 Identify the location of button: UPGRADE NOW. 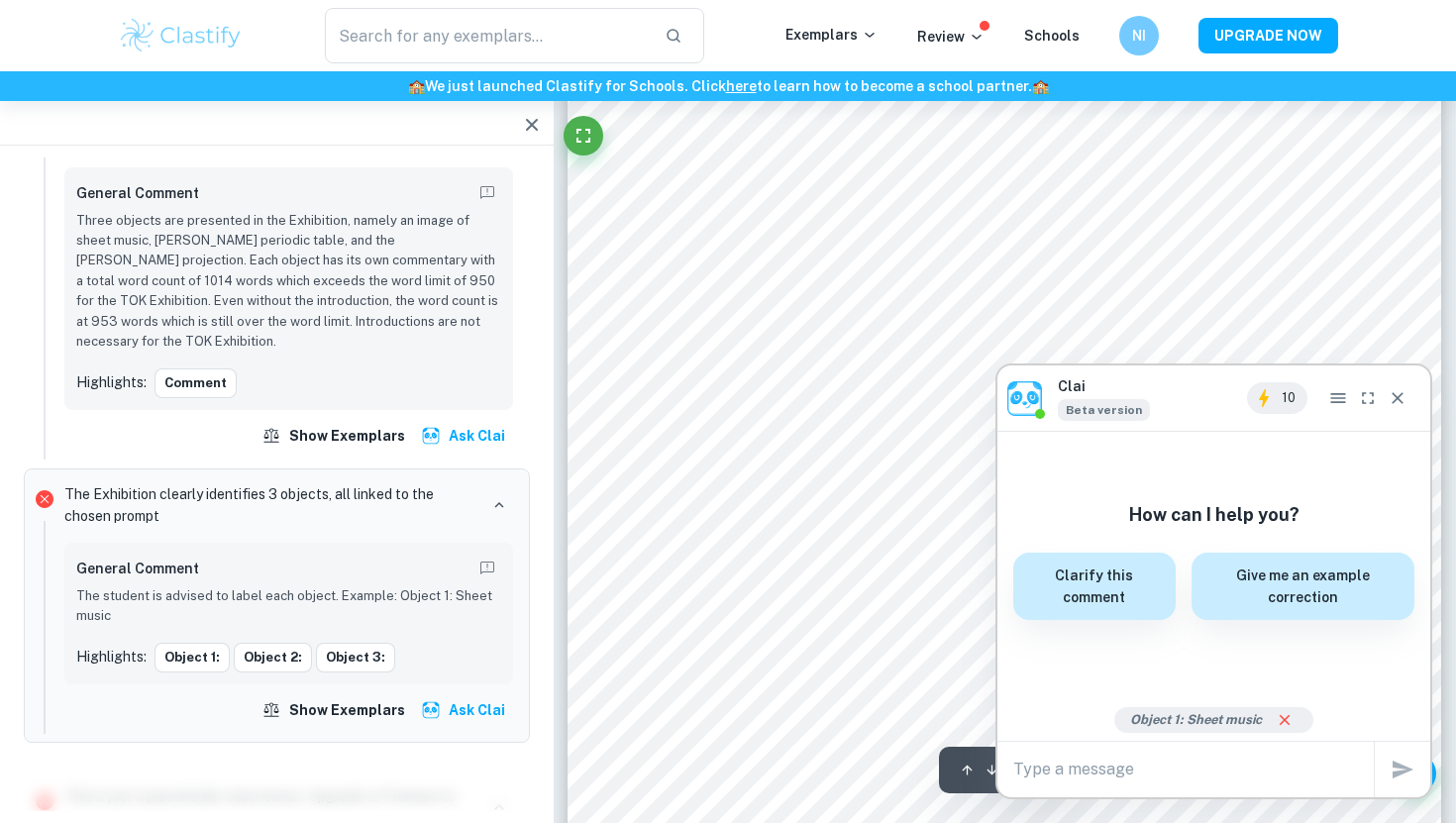
(1268, 36).